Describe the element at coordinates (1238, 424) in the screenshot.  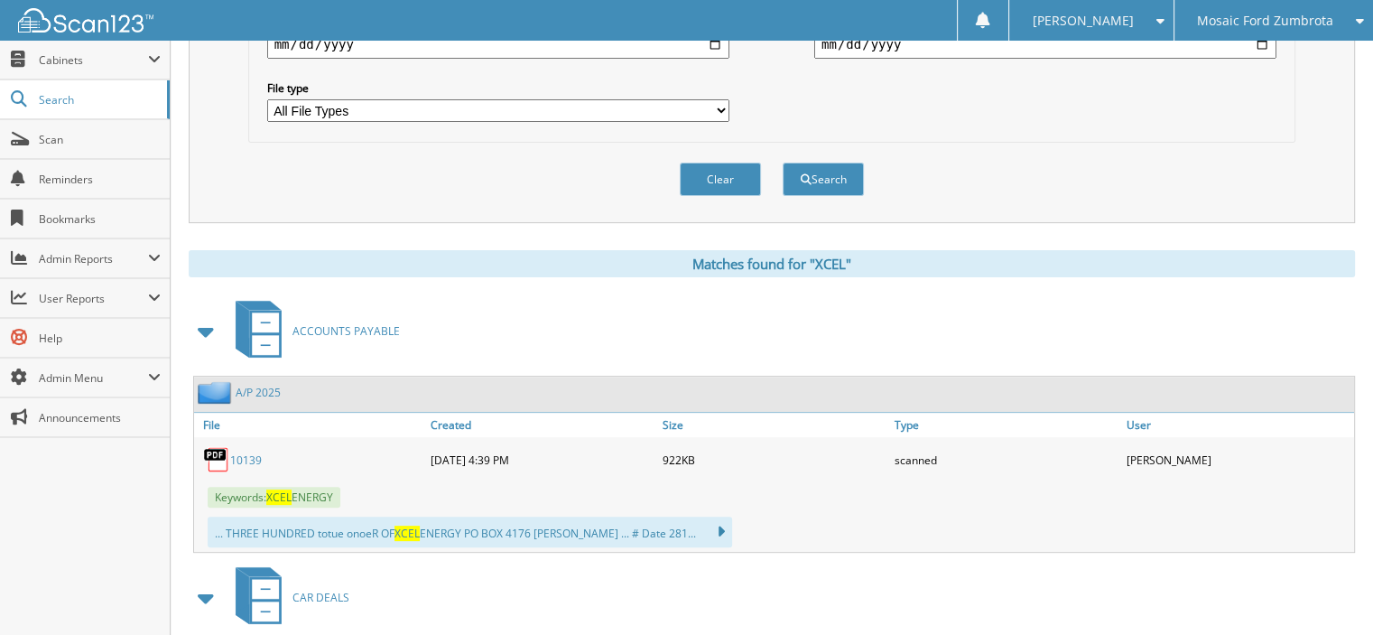
I see `a: User` at that location.